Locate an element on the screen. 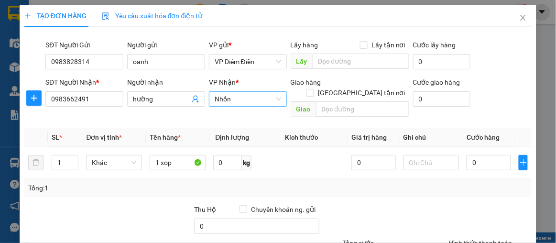 Image resolution: width=556 pixels, height=243 pixels. input: VD: Bàn, Ghế is located at coordinates (177, 163).